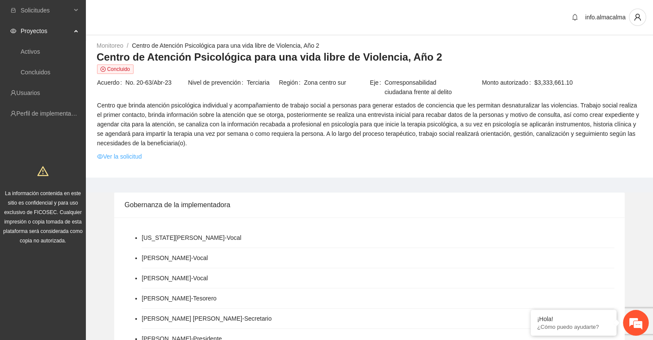  What do you see at coordinates (119, 156) in the screenshot?
I see `a: eyeVer la solicitud` at bounding box center [119, 156].